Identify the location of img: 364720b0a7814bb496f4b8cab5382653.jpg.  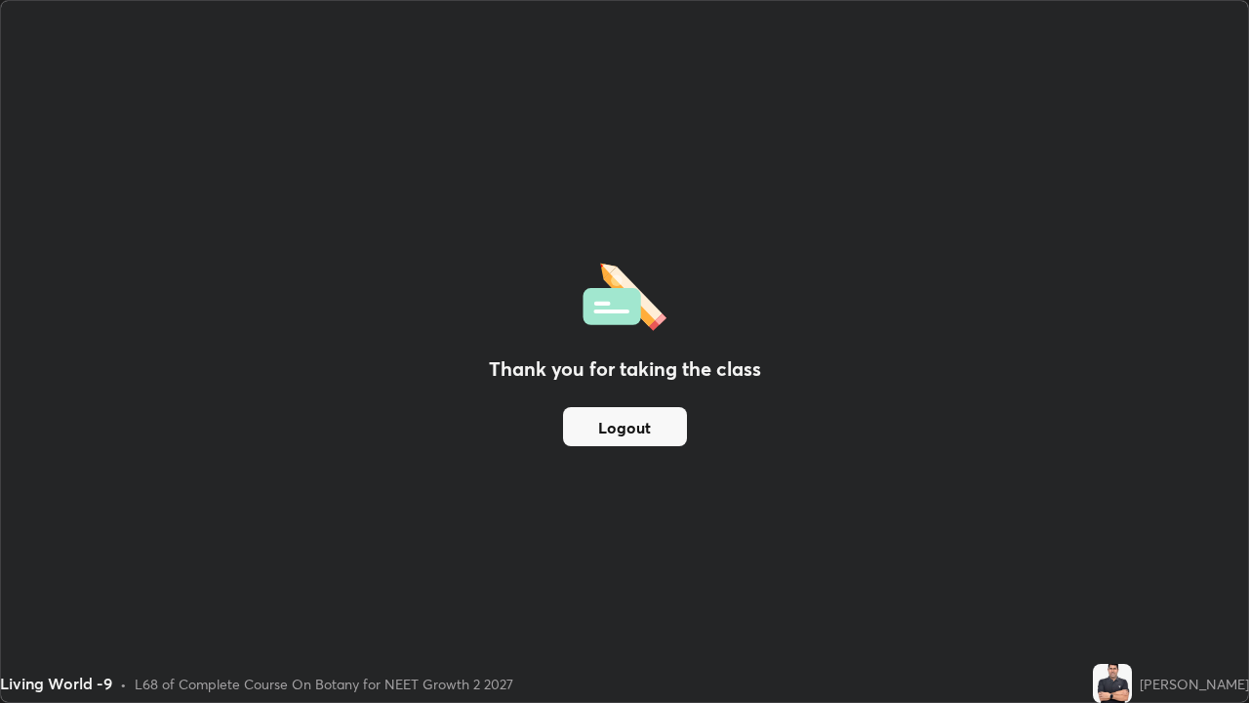
(1113, 683).